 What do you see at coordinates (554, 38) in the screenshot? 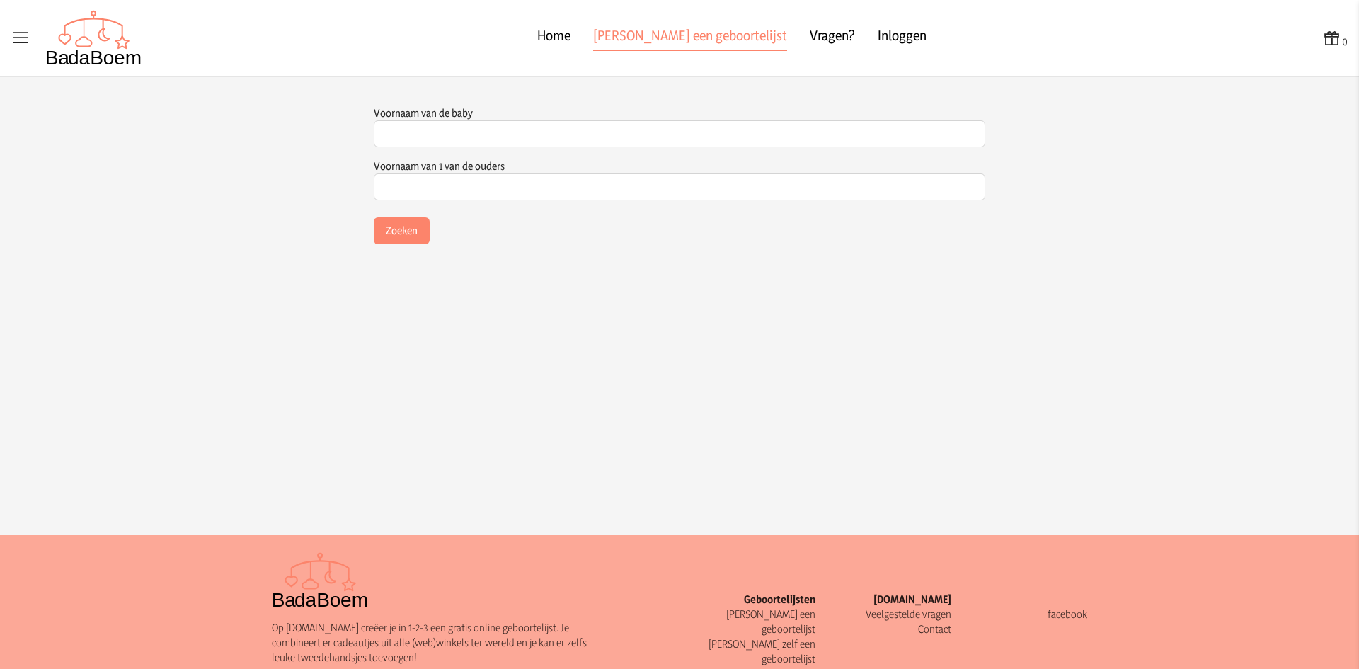
I see `a: Home` at bounding box center [554, 38].